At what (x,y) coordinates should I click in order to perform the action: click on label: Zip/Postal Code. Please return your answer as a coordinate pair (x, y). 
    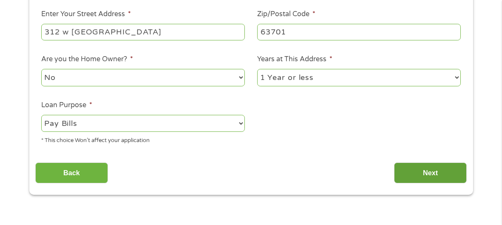
    Looking at the image, I should click on (286, 14).